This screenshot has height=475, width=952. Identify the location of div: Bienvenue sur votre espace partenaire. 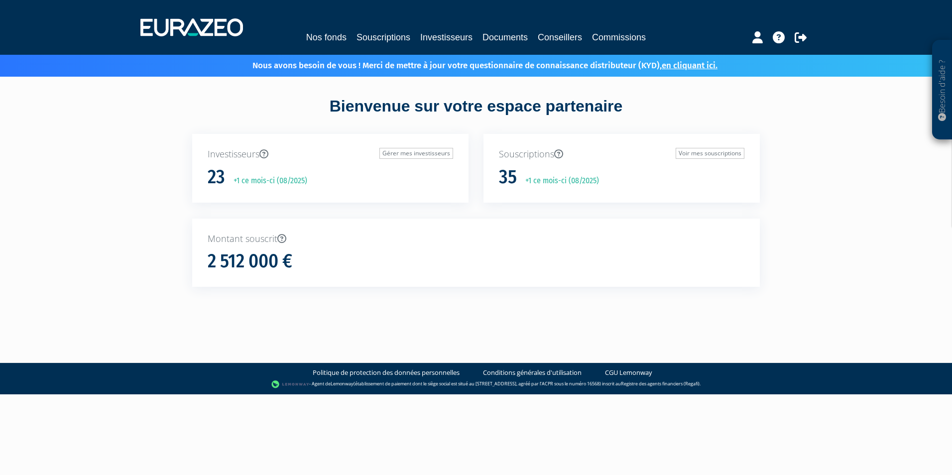
(476, 115).